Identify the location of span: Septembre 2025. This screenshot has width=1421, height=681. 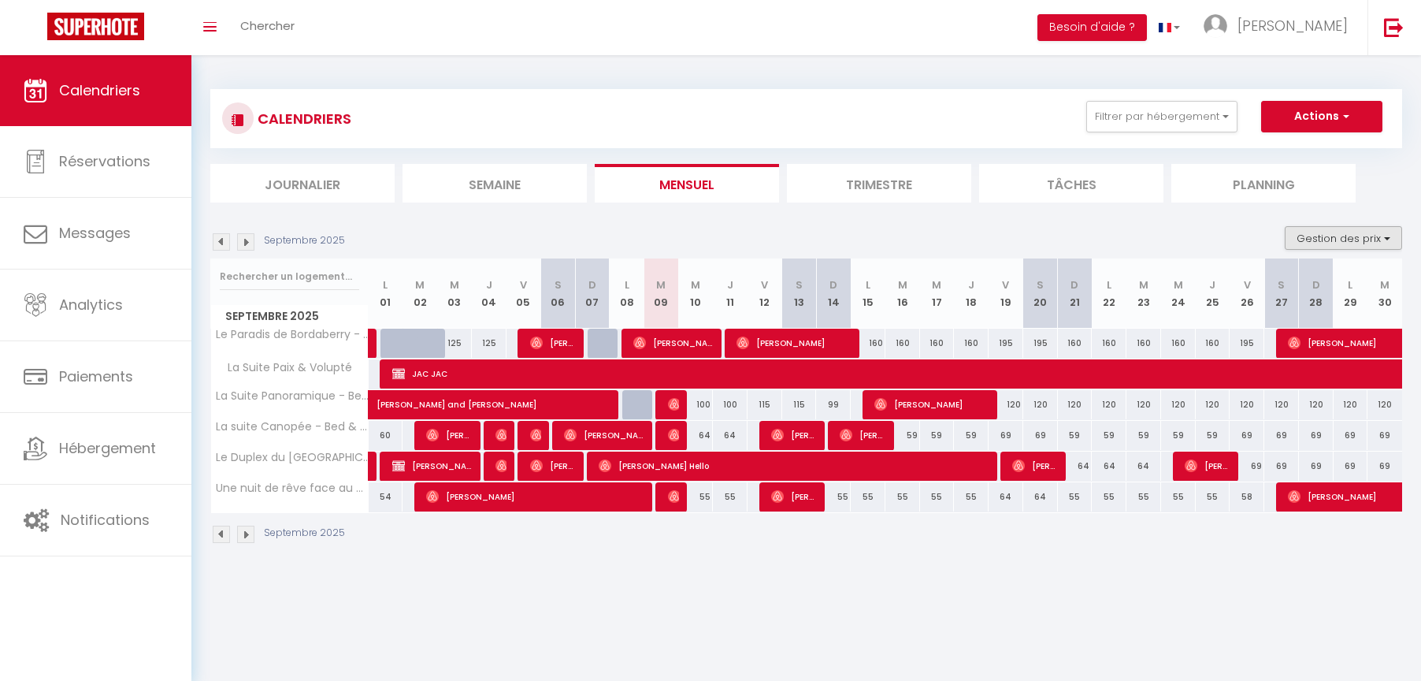
(289, 316).